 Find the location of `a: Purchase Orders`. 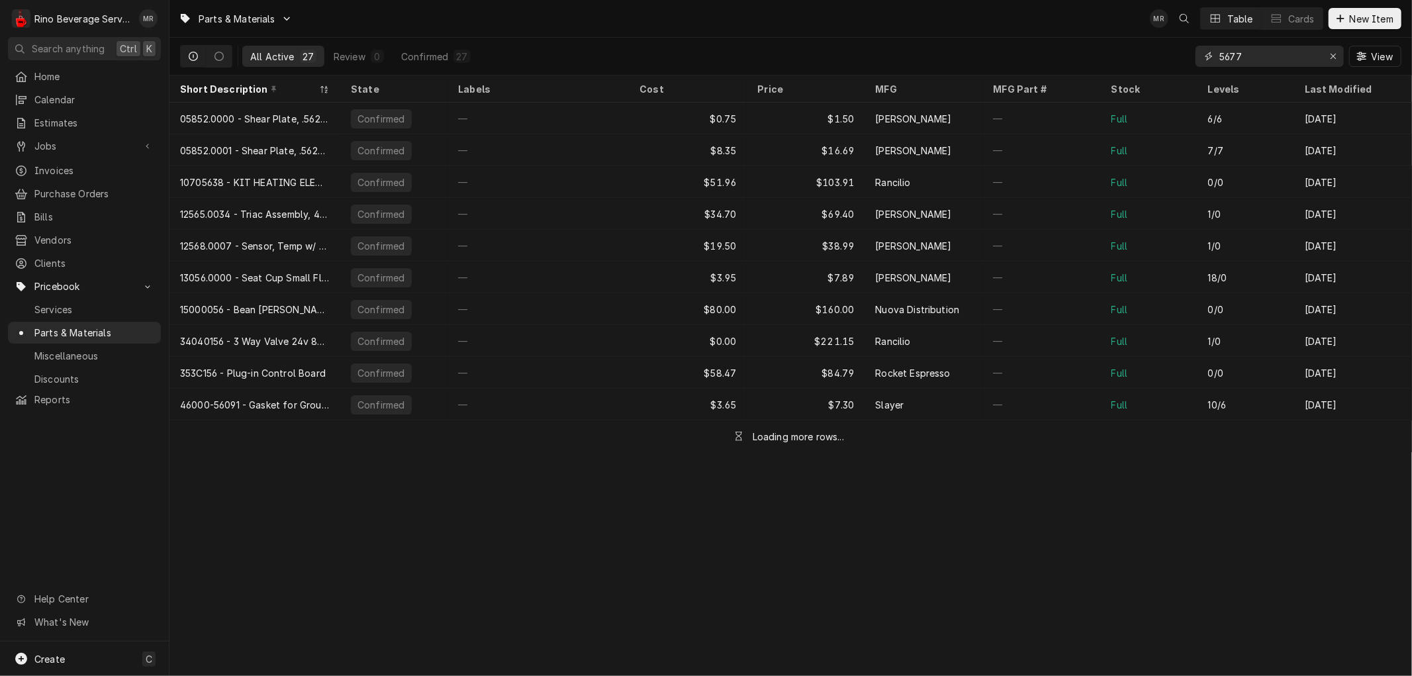

a: Purchase Orders is located at coordinates (84, 193).